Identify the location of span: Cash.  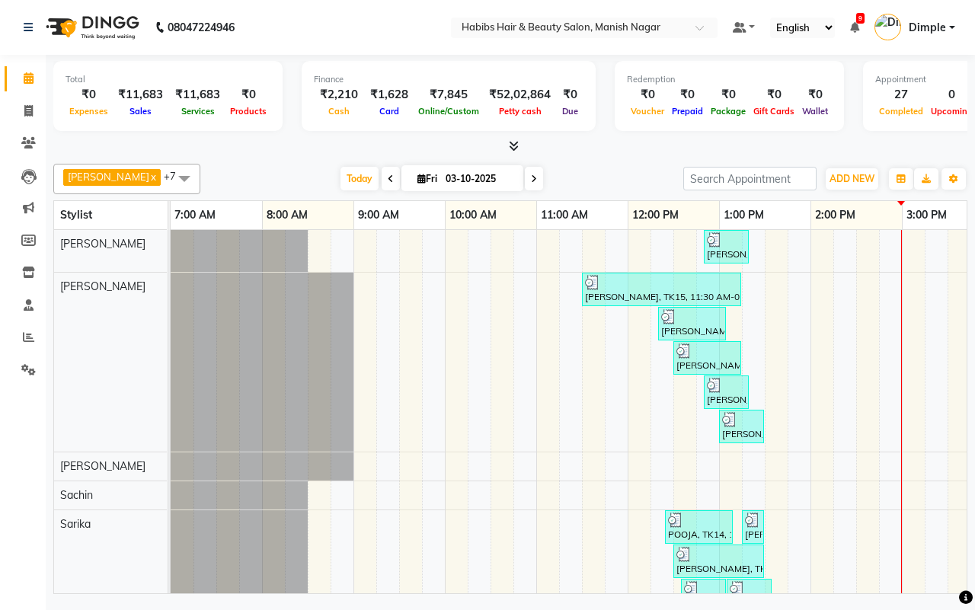
(339, 111).